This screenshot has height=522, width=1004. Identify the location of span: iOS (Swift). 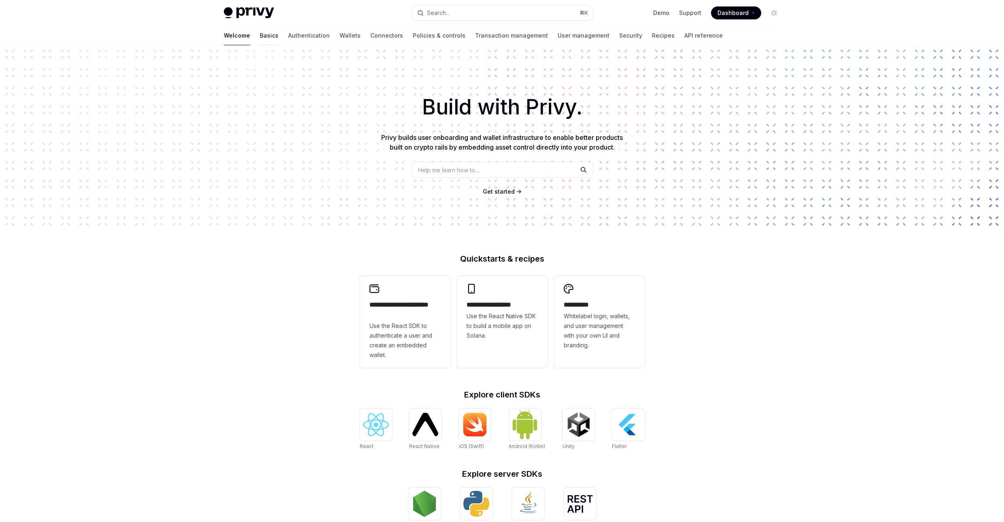
(471, 446).